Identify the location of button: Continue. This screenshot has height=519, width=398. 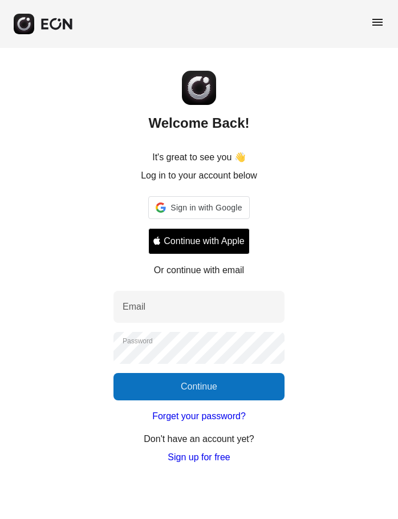
(199, 387).